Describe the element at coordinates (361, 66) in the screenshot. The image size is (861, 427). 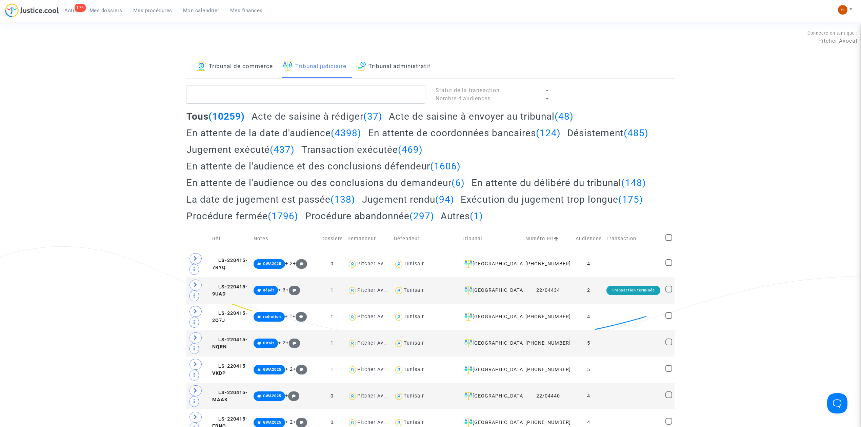
I see `img: icon-archive.svg` at that location.